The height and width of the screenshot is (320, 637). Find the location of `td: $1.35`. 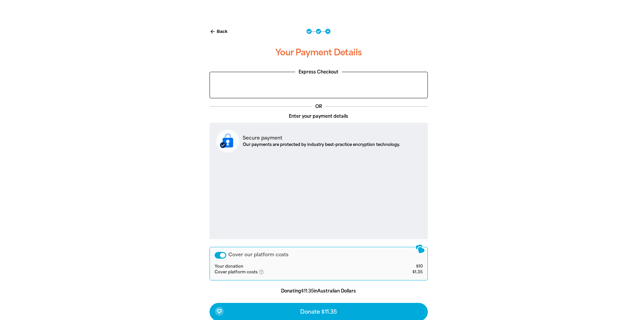

td: $1.35 is located at coordinates (405, 273).